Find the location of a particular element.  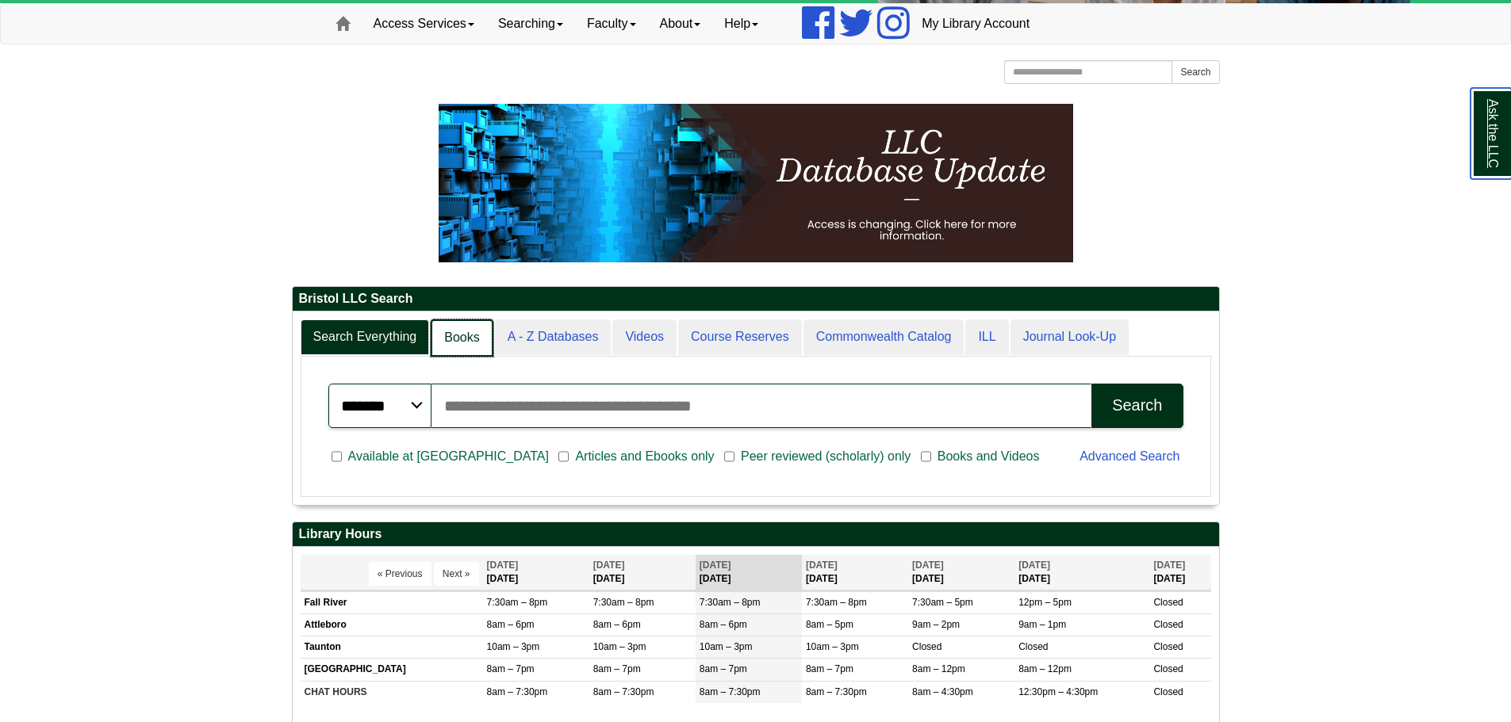

a: My Library Account is located at coordinates (975, 24).